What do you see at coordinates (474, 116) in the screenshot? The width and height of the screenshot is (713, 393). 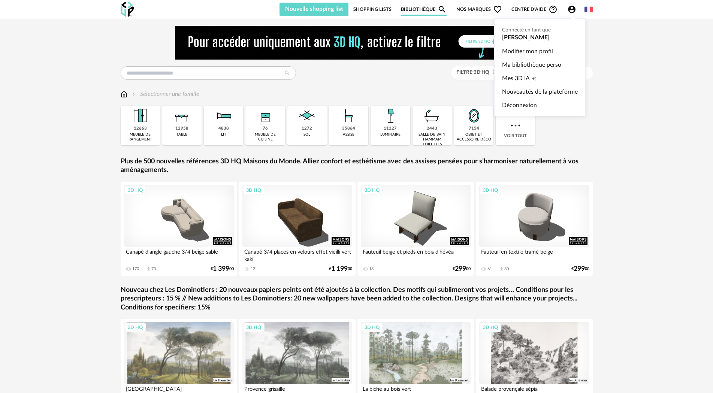 I see `img: Miroir.png` at bounding box center [474, 116].